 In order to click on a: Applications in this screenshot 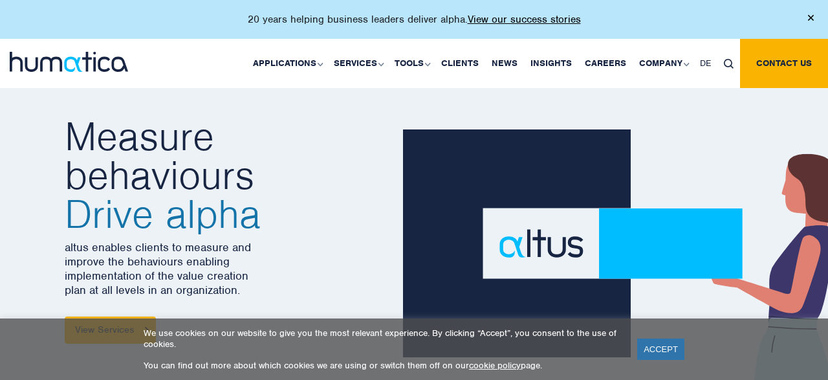, I will do `click(287, 63)`.